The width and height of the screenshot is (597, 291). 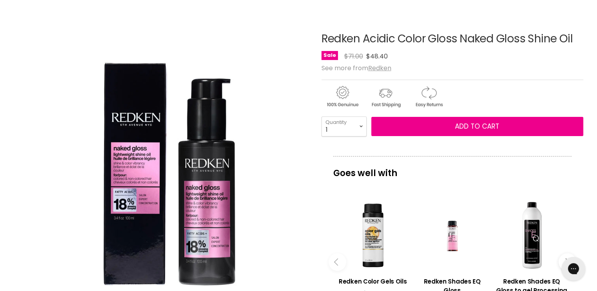 What do you see at coordinates (379, 68) in the screenshot?
I see `u: Redken` at bounding box center [379, 68].